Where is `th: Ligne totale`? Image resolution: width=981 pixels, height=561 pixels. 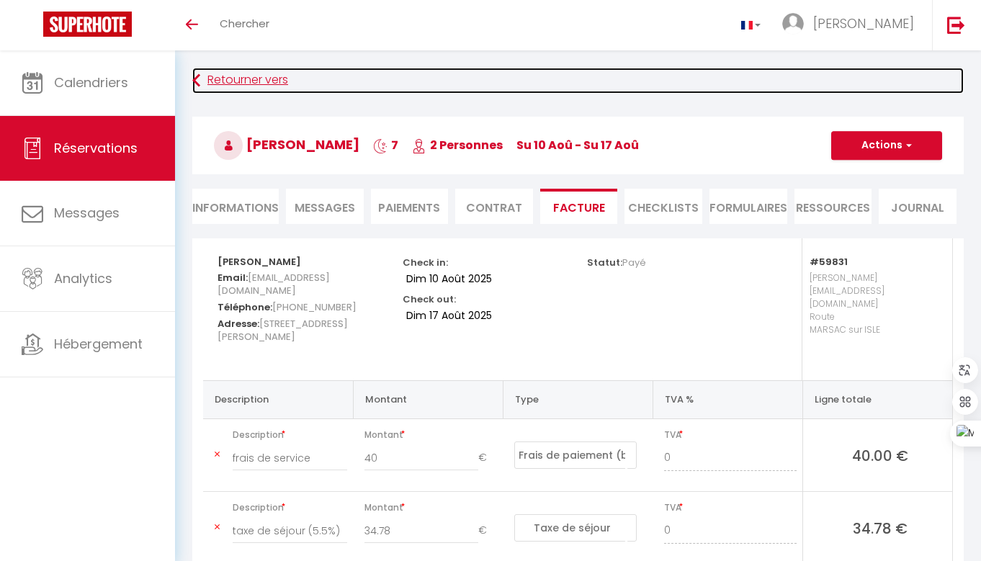 th: Ligne totale is located at coordinates (878, 399).